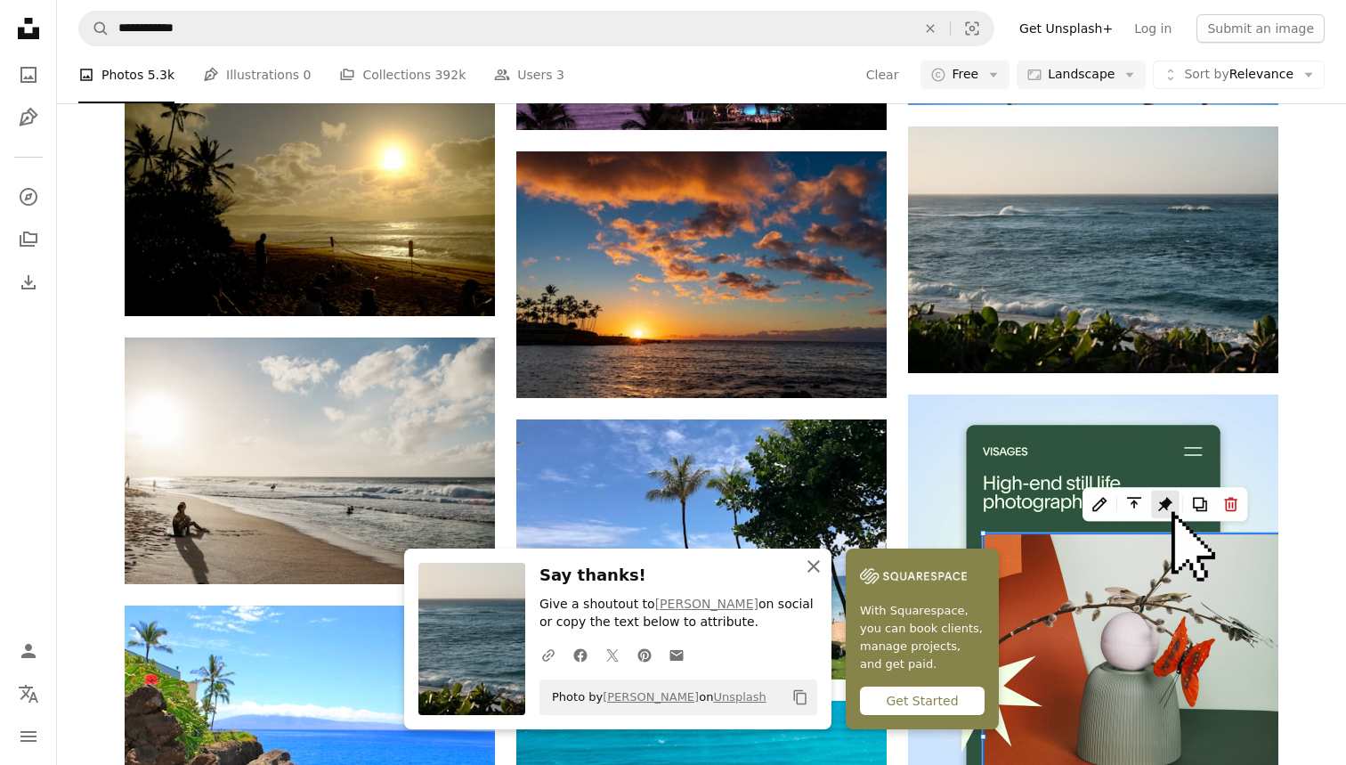  What do you see at coordinates (654, 697) in the screenshot?
I see `span: Photo by on` at bounding box center [654, 697].